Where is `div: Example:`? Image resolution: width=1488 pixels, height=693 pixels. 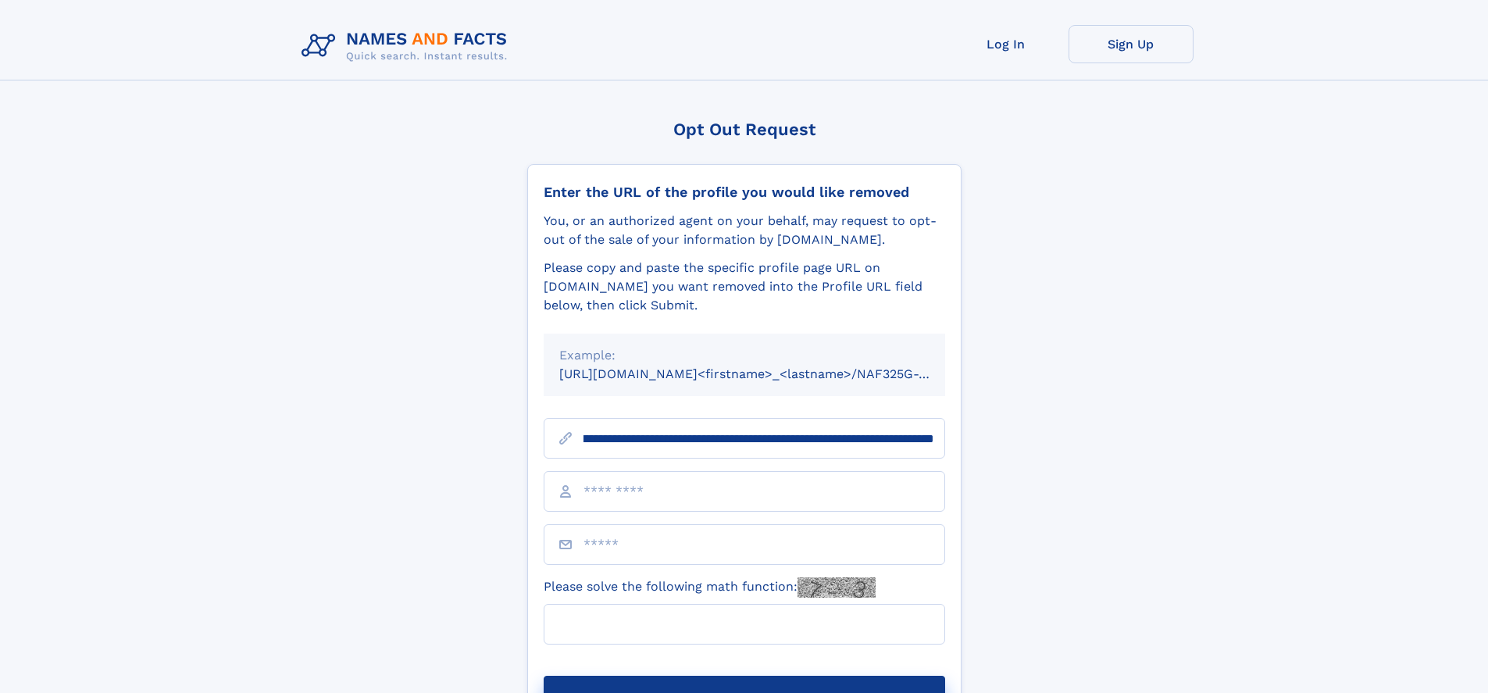
div: Example: is located at coordinates (744, 355).